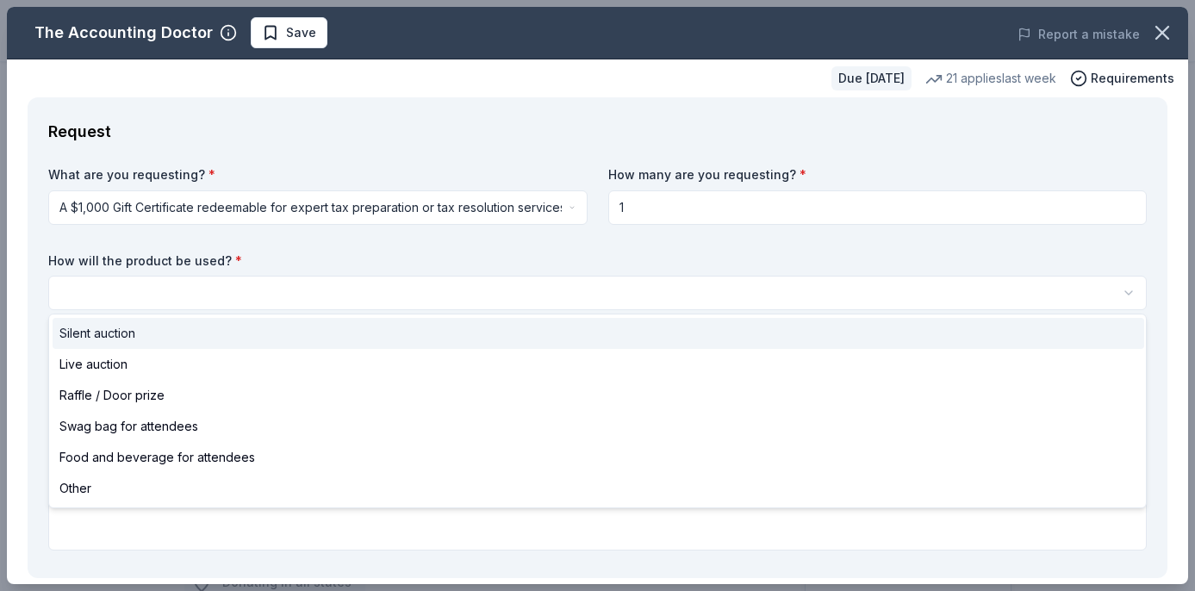 The width and height of the screenshot is (1195, 591). Describe the element at coordinates (157, 458) in the screenshot. I see `span: Food and beverage for attendees` at that location.